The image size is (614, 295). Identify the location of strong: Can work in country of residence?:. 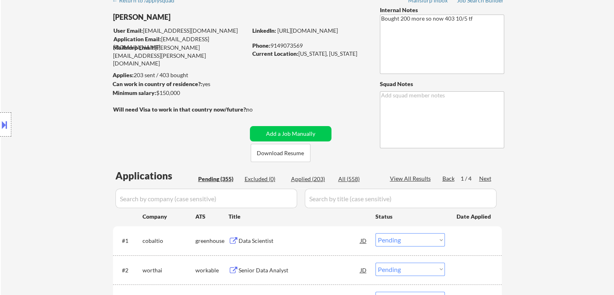
(157, 84).